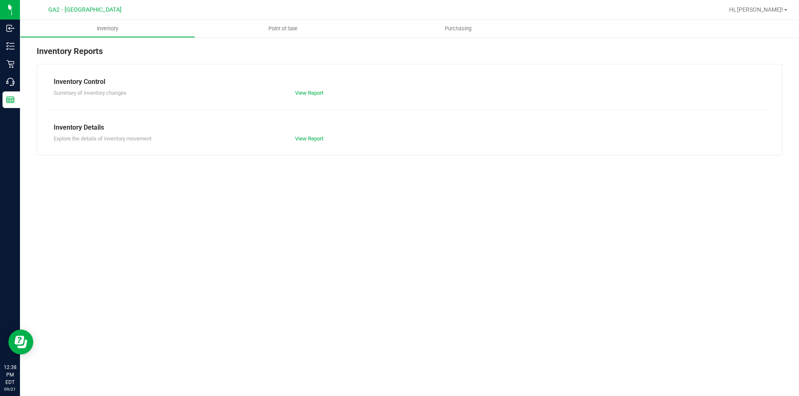  What do you see at coordinates (282, 29) in the screenshot?
I see `a: Point of Sale` at bounding box center [282, 29].